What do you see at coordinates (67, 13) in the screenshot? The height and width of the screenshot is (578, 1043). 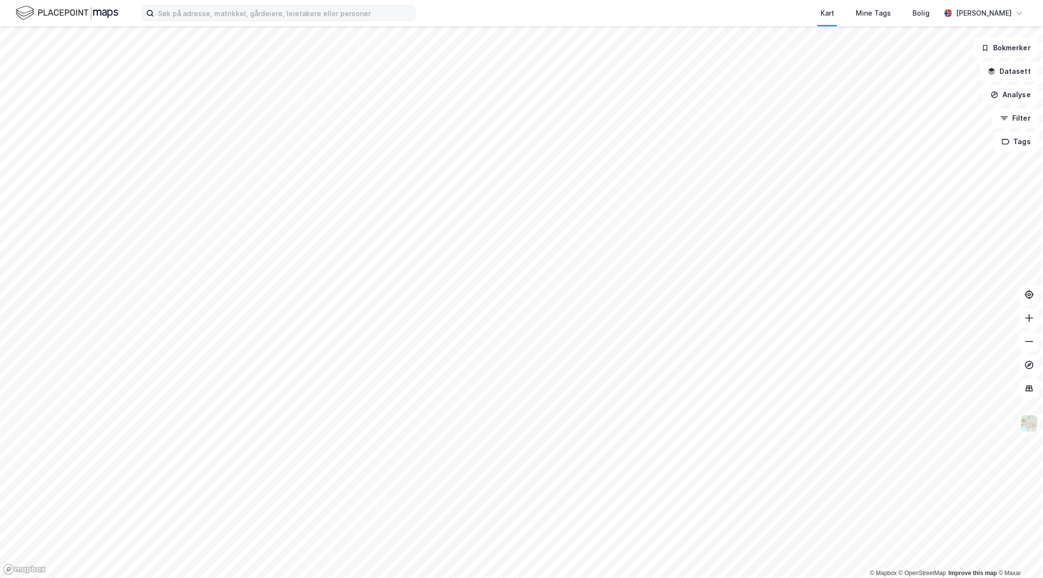 I see `img: logo.f888ab2527a4732fd821a326f86c7f29.svg` at bounding box center [67, 13].